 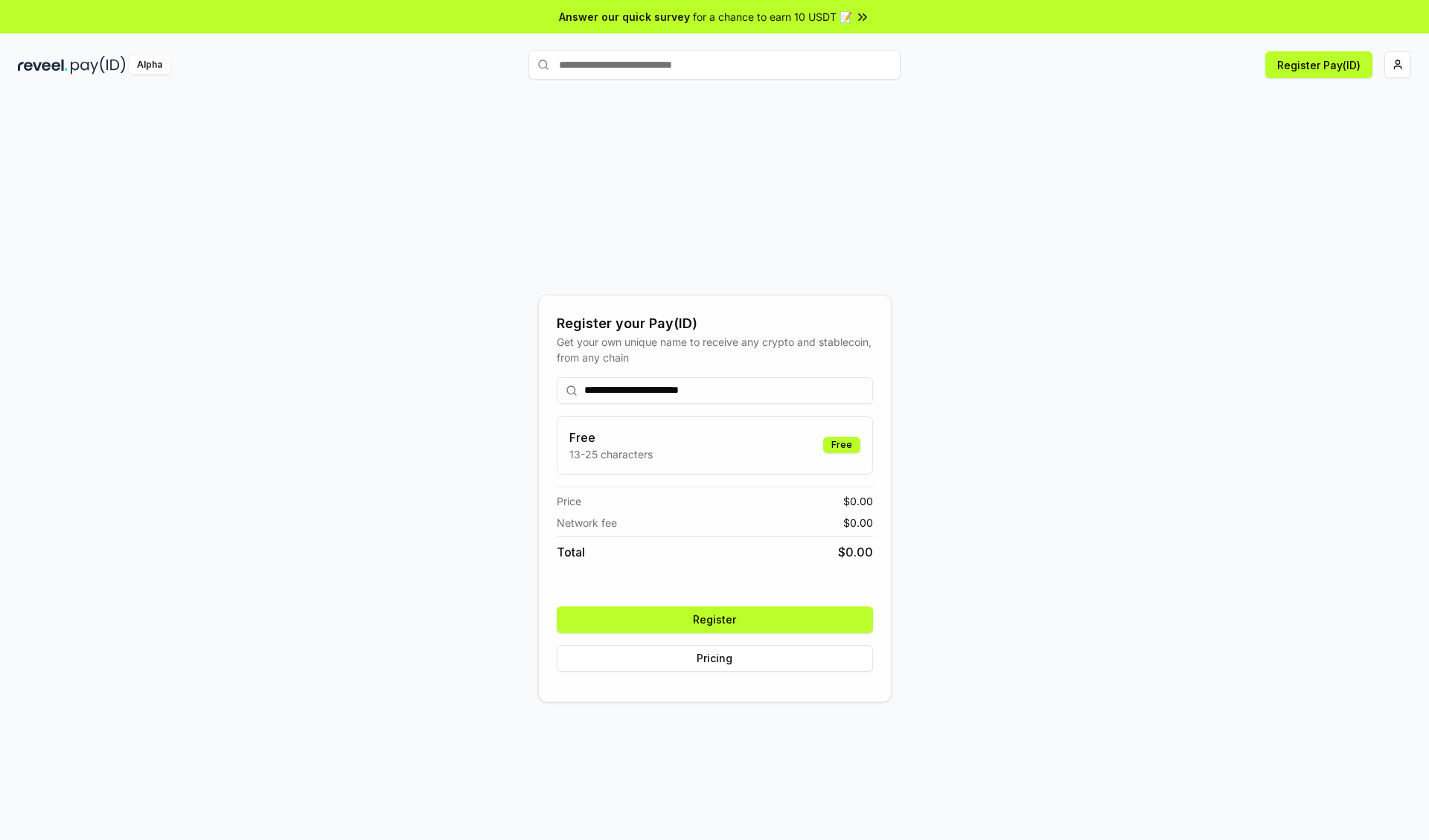 What do you see at coordinates (569, 501) in the screenshot?
I see `span: Price` at bounding box center [569, 501].